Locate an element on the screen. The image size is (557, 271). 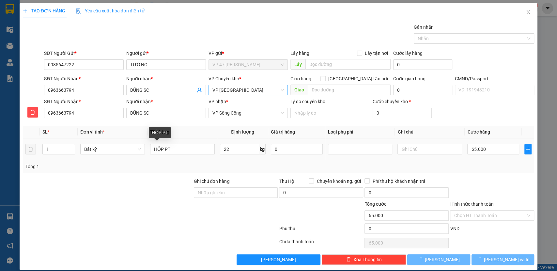
div: Tổng: 1 is located at coordinates (120, 166).